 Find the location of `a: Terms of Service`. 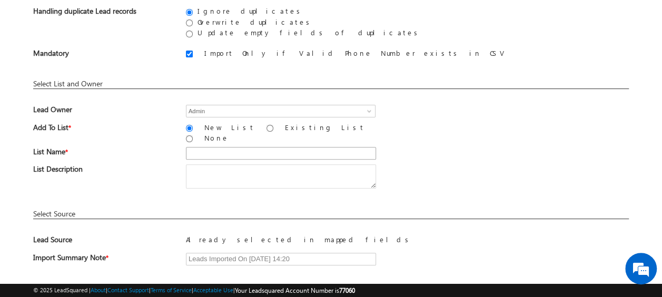

a: Terms of Service is located at coordinates (171, 290).